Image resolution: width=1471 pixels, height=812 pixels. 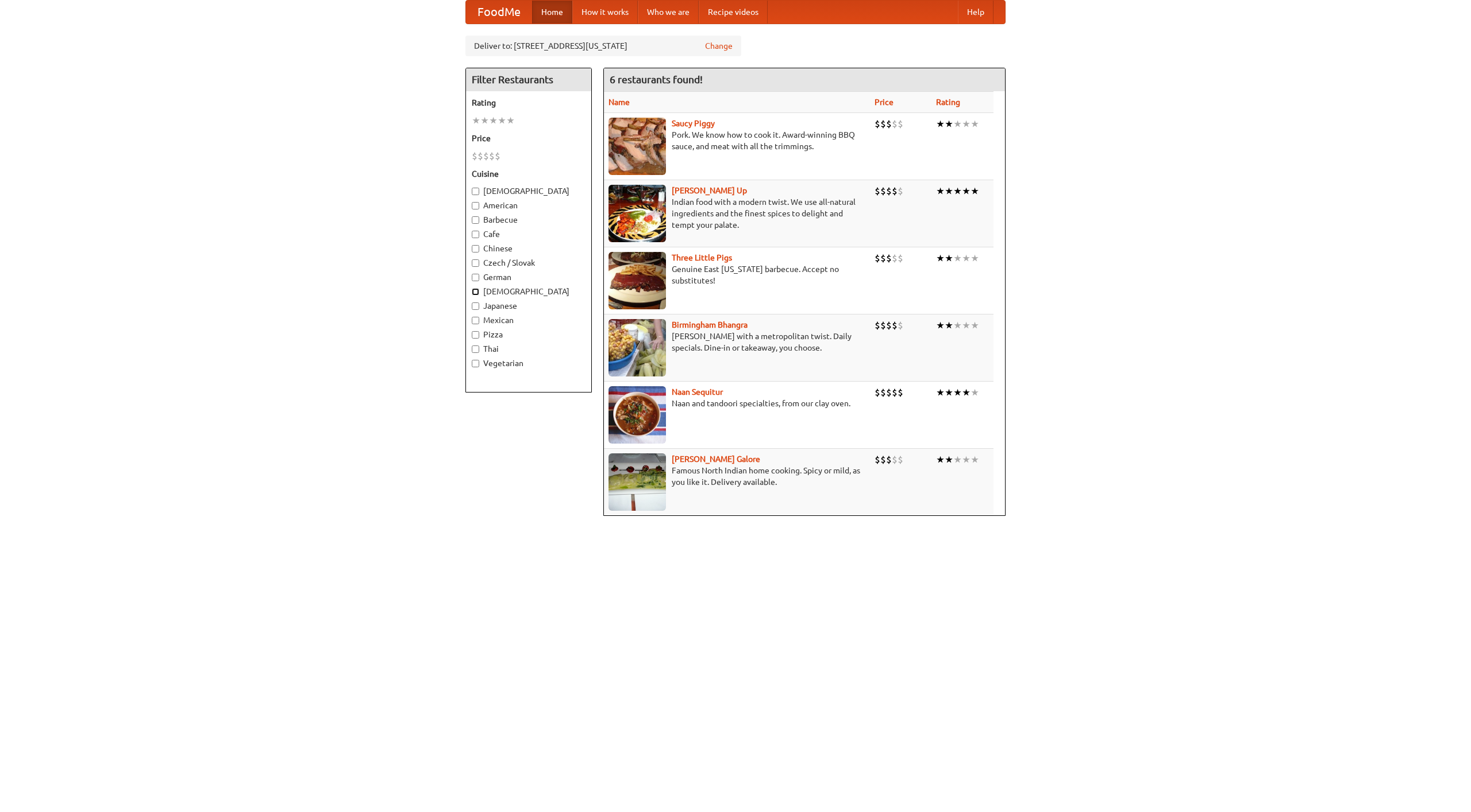 What do you see at coordinates (637, 146) in the screenshot?
I see `img: saucy.jpg` at bounding box center [637, 146].